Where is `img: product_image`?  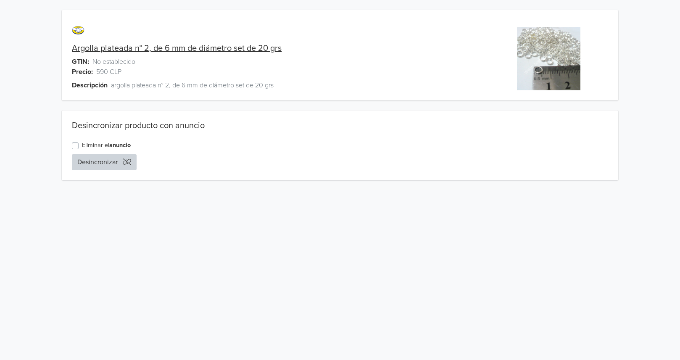 img: product_image is located at coordinates (549, 58).